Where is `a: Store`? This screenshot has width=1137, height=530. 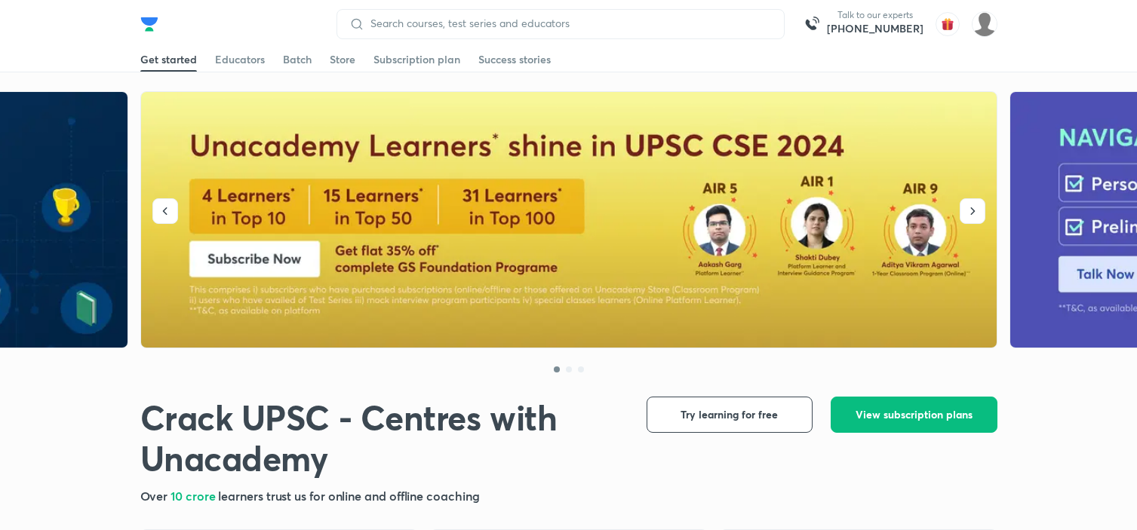
a: Store is located at coordinates (342, 60).